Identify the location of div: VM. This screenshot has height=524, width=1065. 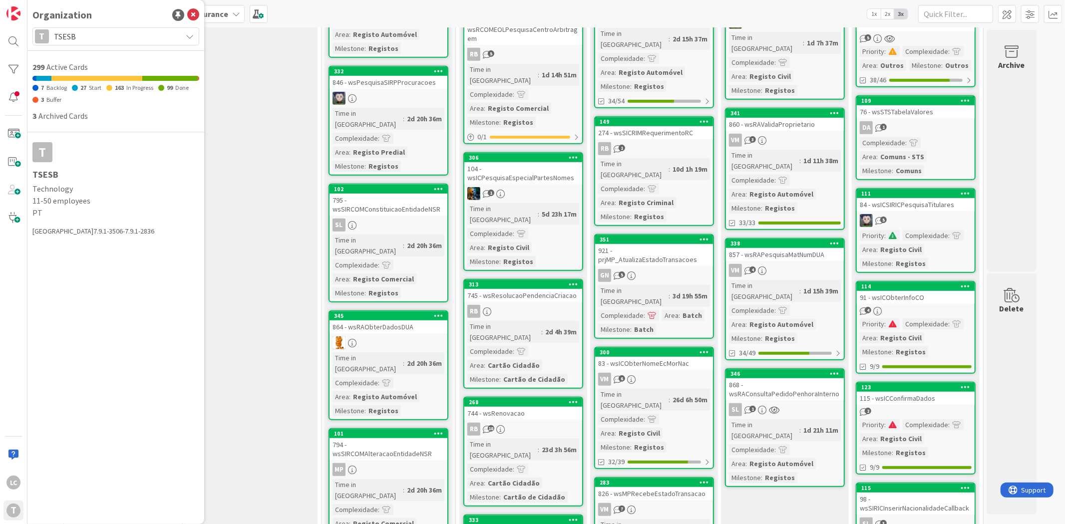
(735, 271).